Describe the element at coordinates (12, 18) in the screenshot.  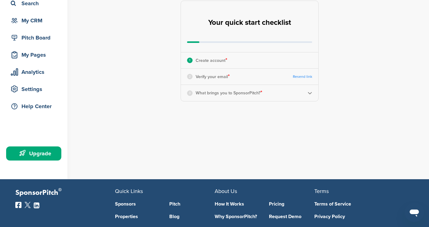
I see `img: website_grey.svg` at that location.